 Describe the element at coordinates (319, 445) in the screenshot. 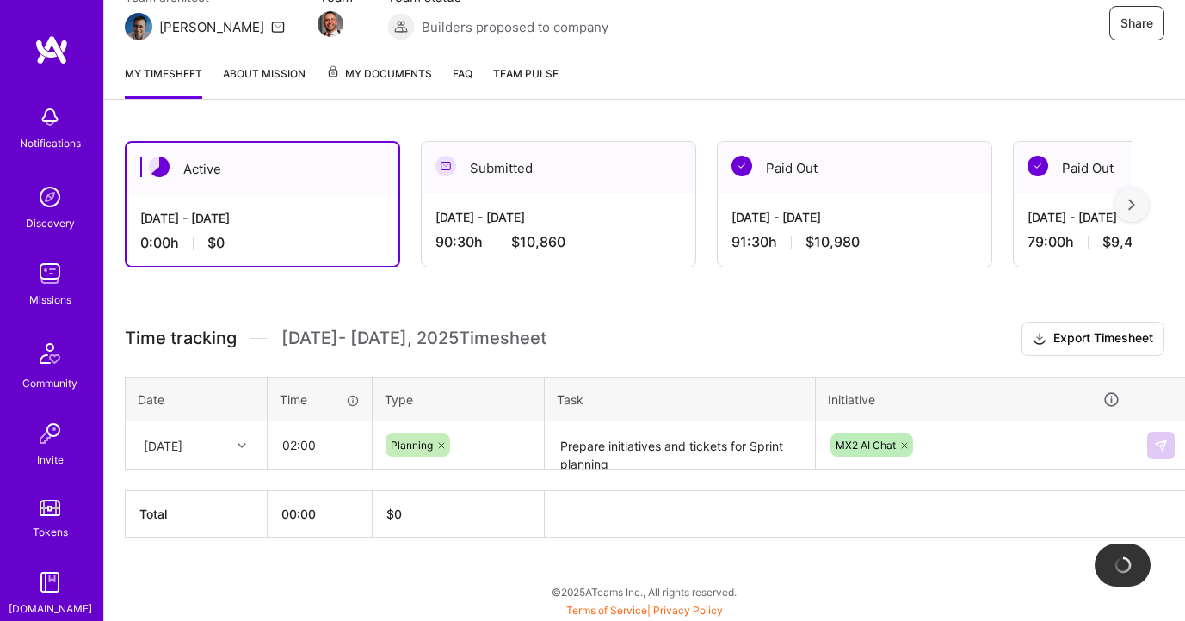

I see `input: HH:MM` at that location.